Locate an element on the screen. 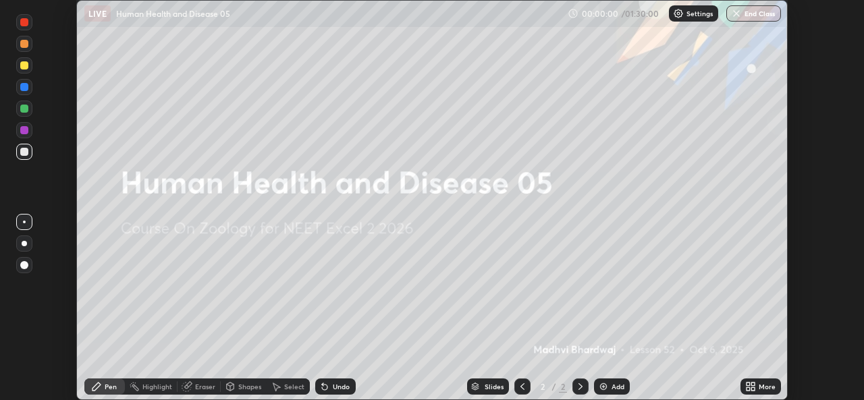 The image size is (864, 400). div: Eraser is located at coordinates (205, 387).